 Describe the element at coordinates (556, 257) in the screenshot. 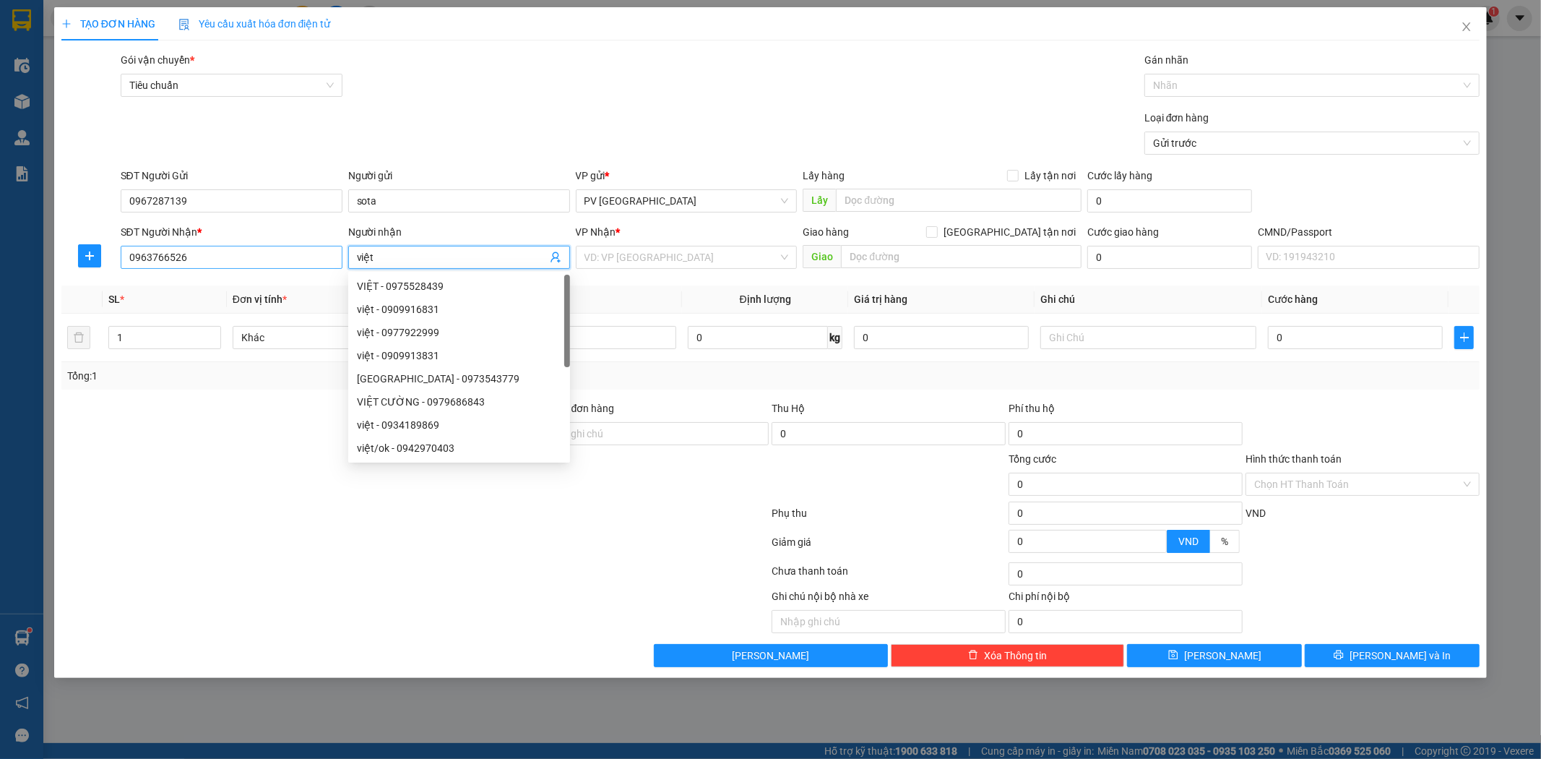

I see `span: user-add` at that location.